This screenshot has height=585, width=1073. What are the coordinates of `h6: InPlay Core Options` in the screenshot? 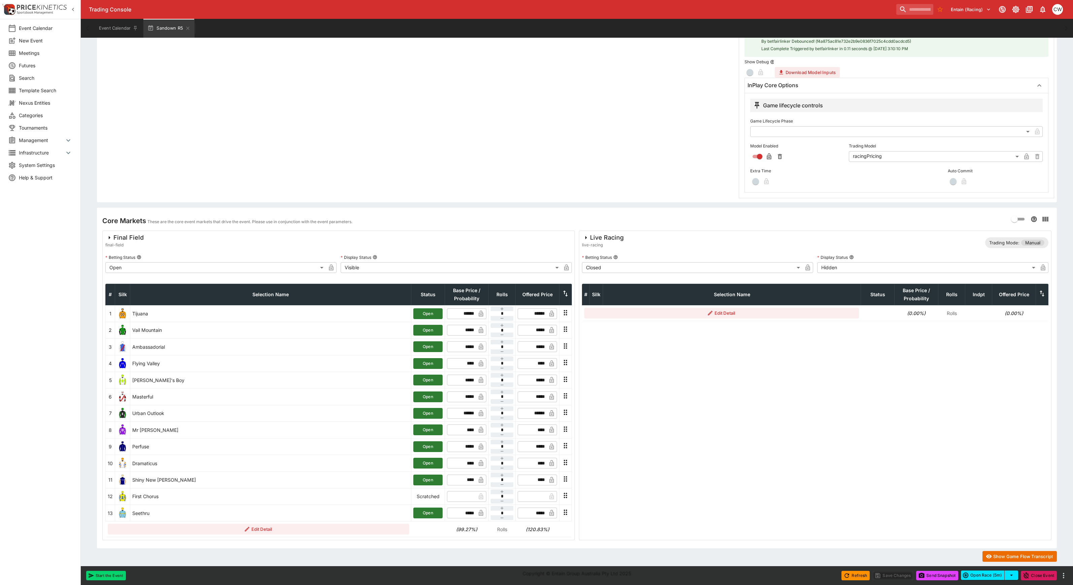 It's located at (773, 85).